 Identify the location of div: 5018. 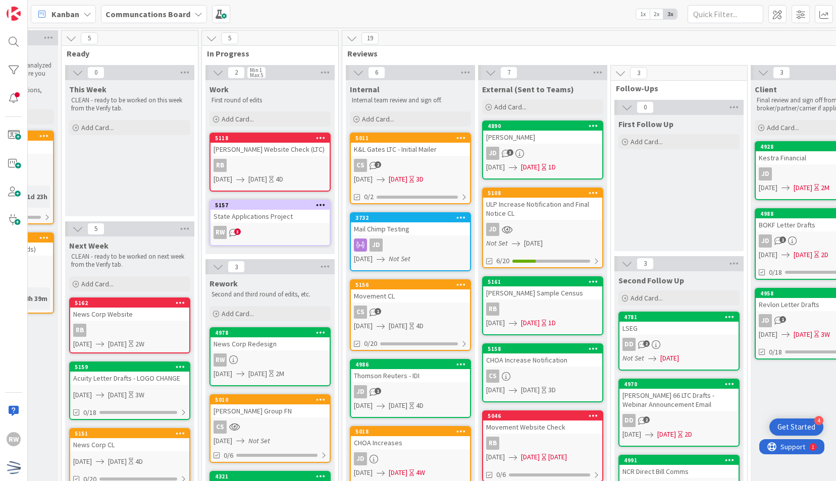
(412, 432).